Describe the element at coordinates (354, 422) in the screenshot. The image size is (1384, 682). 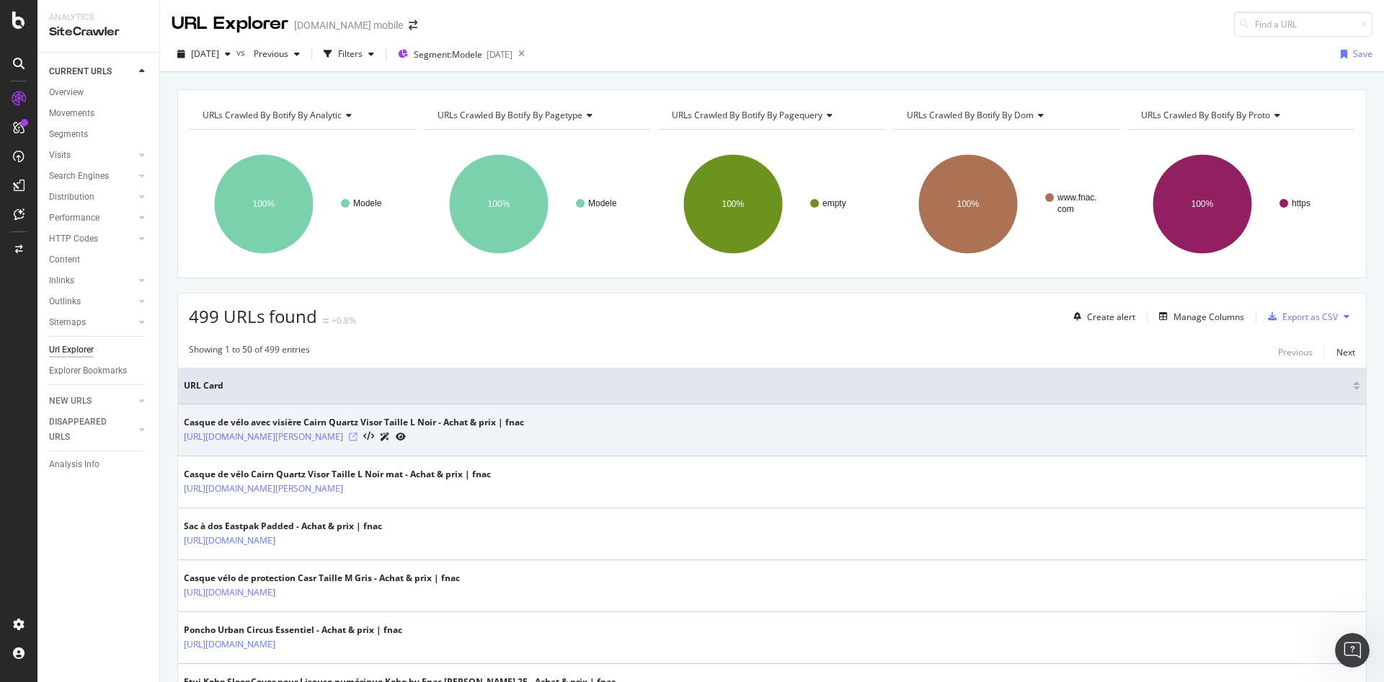
I see `div: Casque de vélo avec visière Cairn Quartz Visor Taille L Noir - Achat & prix | fnac` at that location.